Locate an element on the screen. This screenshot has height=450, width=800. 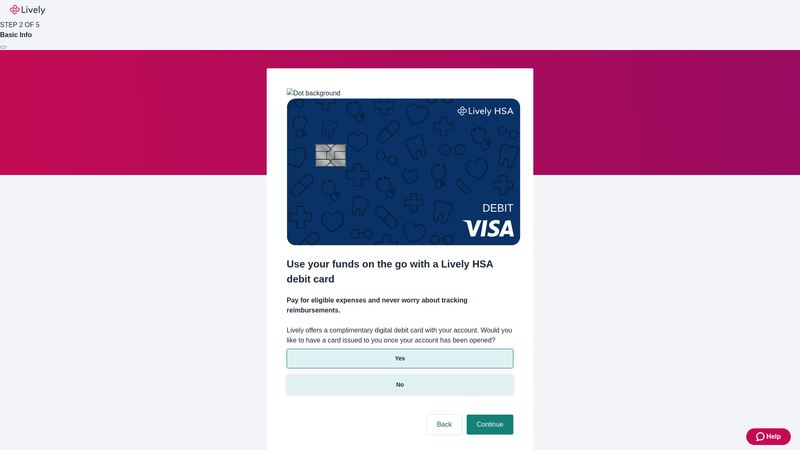
p: Yes is located at coordinates (400, 359).